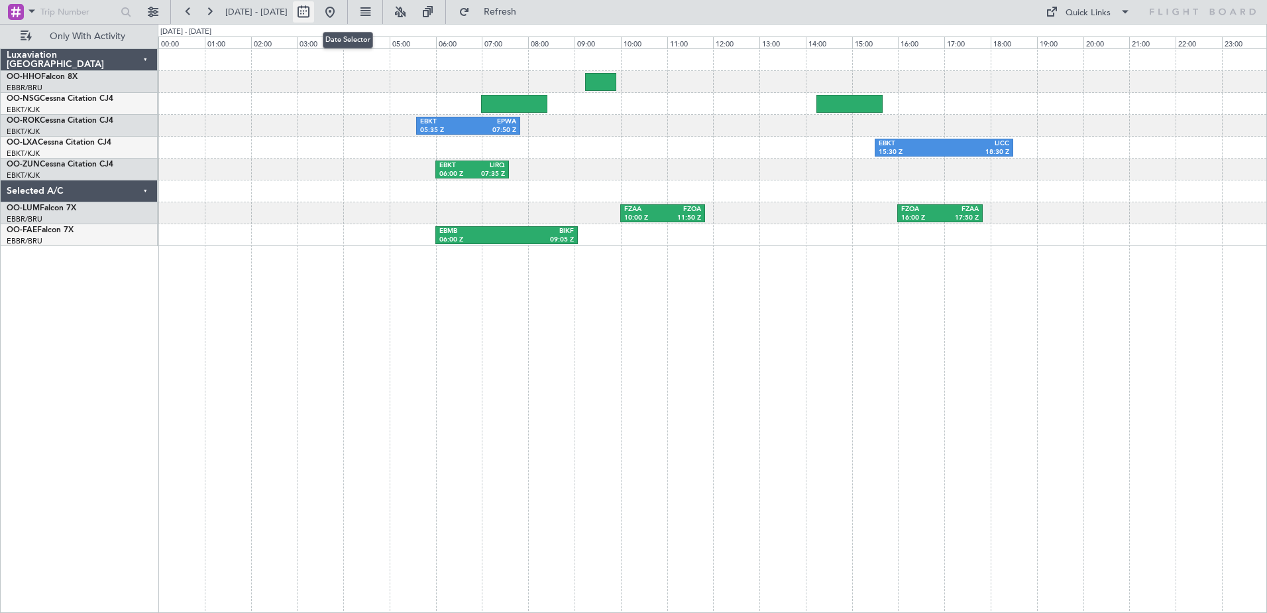 The height and width of the screenshot is (613, 1267). Describe the element at coordinates (921, 42) in the screenshot. I see `div: 16:00` at that location.